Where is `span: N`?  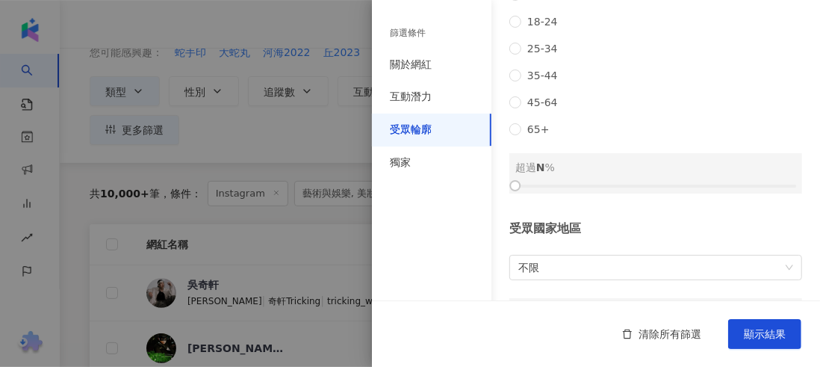
span: N is located at coordinates (541, 167).